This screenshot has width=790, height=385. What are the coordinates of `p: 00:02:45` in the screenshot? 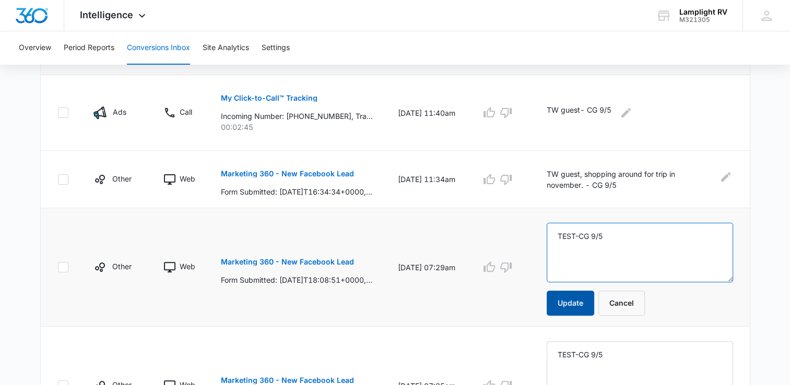 It's located at (297, 127).